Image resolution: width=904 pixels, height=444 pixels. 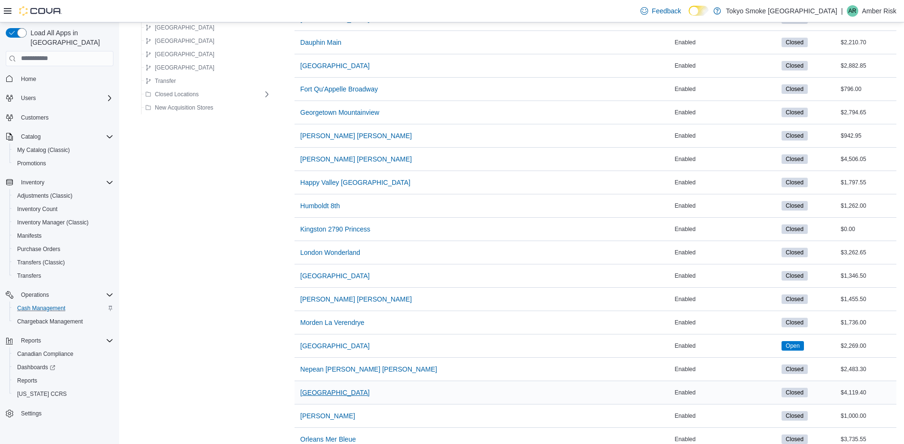 I want to click on div: $796.00, so click(x=868, y=89).